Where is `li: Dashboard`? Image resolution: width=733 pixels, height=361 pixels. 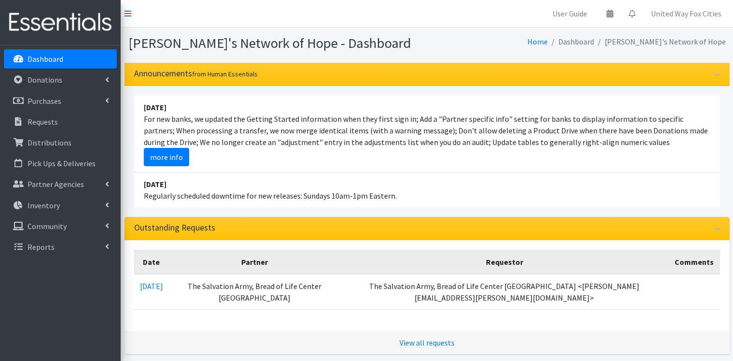 li: Dashboard is located at coordinates (571, 42).